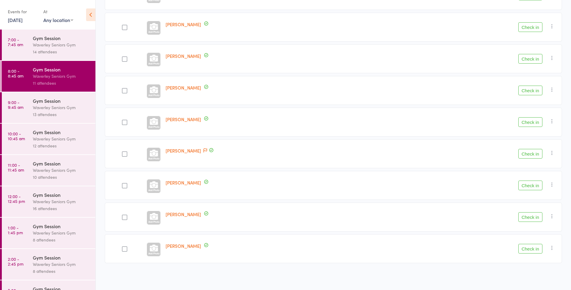 This screenshot has height=290, width=571. What do you see at coordinates (16, 73) in the screenshot?
I see `time: 8:00 - 8:45 am` at bounding box center [16, 73].